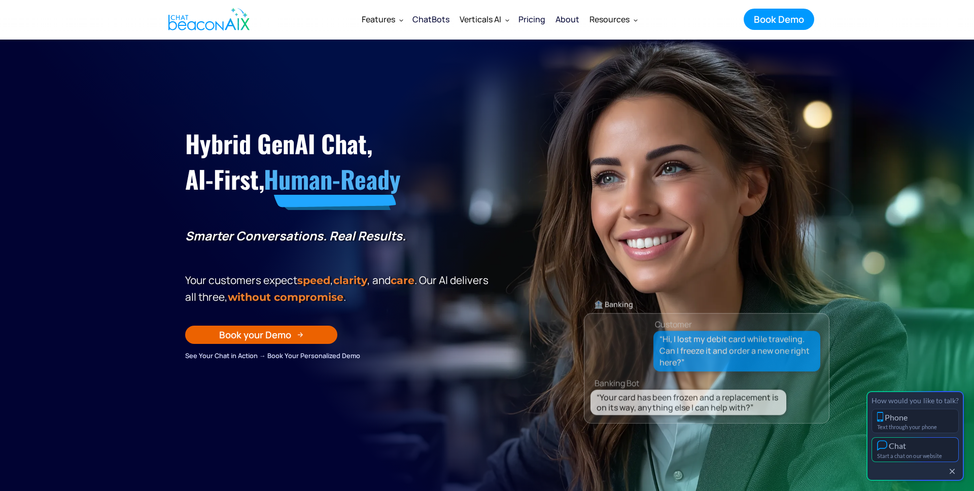  What do you see at coordinates (261, 335) in the screenshot?
I see `a: Book your Demo` at bounding box center [261, 335].